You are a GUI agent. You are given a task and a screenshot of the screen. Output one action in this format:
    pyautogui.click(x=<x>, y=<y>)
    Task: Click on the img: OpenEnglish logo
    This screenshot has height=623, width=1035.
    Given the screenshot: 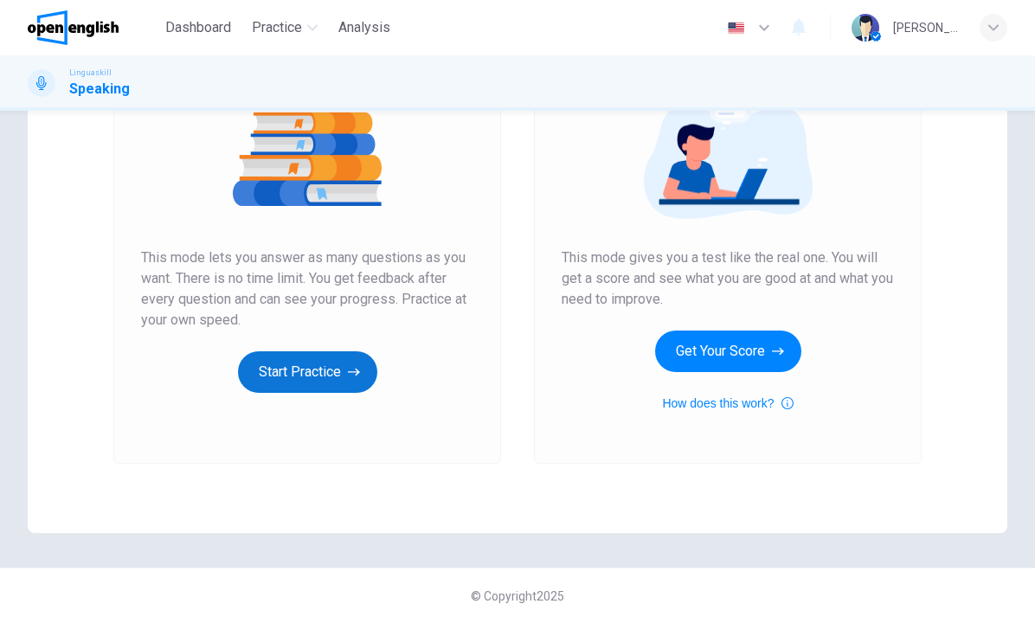 What is the action you would take?
    pyautogui.click(x=73, y=28)
    